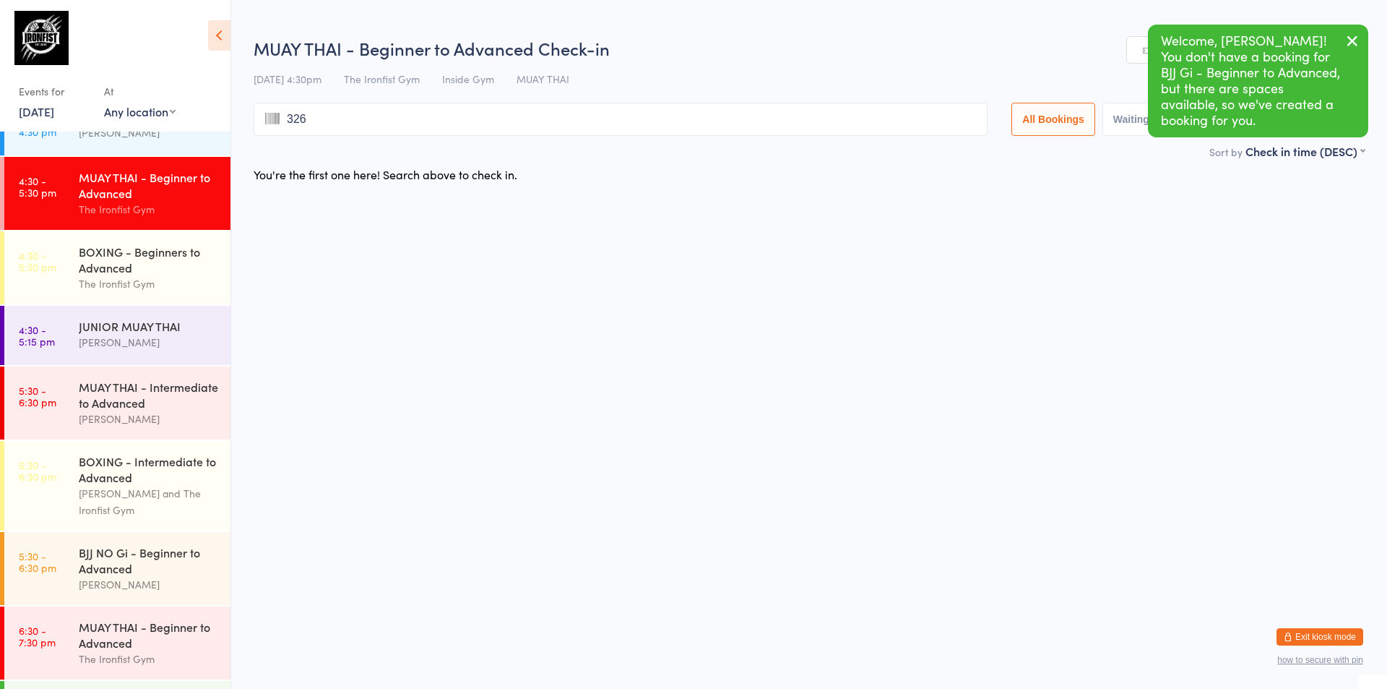  Describe the element at coordinates (54, 91) in the screenshot. I see `div: Events for` at that location.